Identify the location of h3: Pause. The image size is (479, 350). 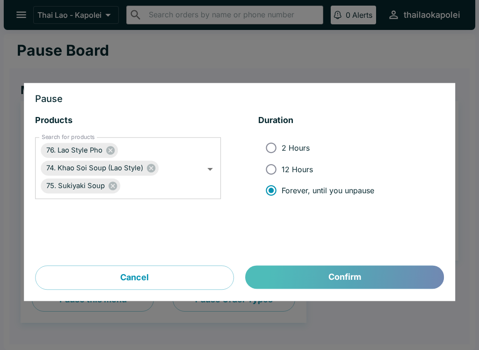
(240, 99).